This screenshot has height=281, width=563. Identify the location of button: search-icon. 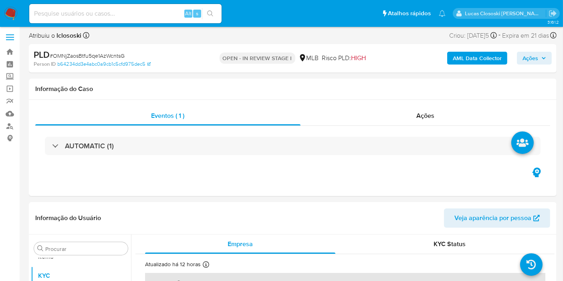
(210, 14).